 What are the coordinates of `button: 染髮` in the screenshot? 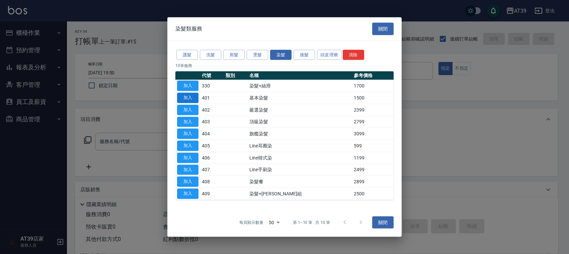 It's located at (281, 55).